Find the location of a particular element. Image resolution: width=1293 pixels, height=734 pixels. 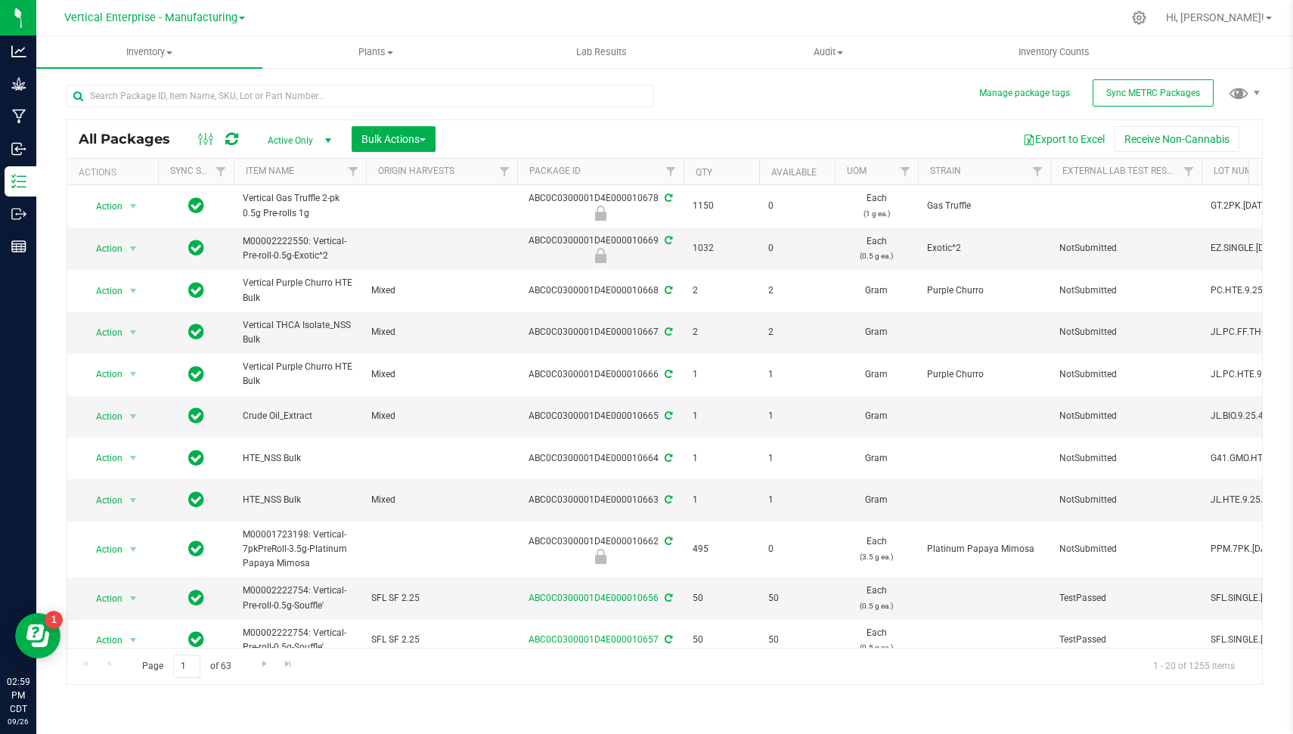

span: Vertical Enterprise - Manufacturing is located at coordinates (150, 17).